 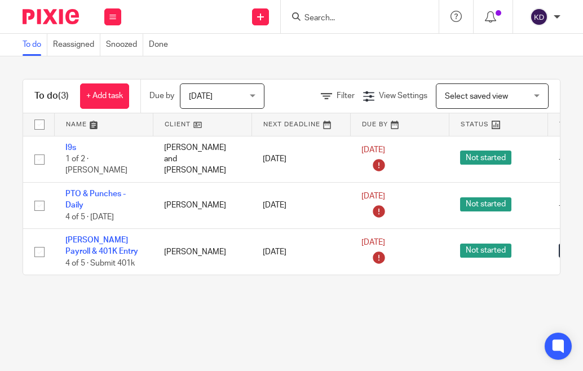 I want to click on p: Due by, so click(x=162, y=96).